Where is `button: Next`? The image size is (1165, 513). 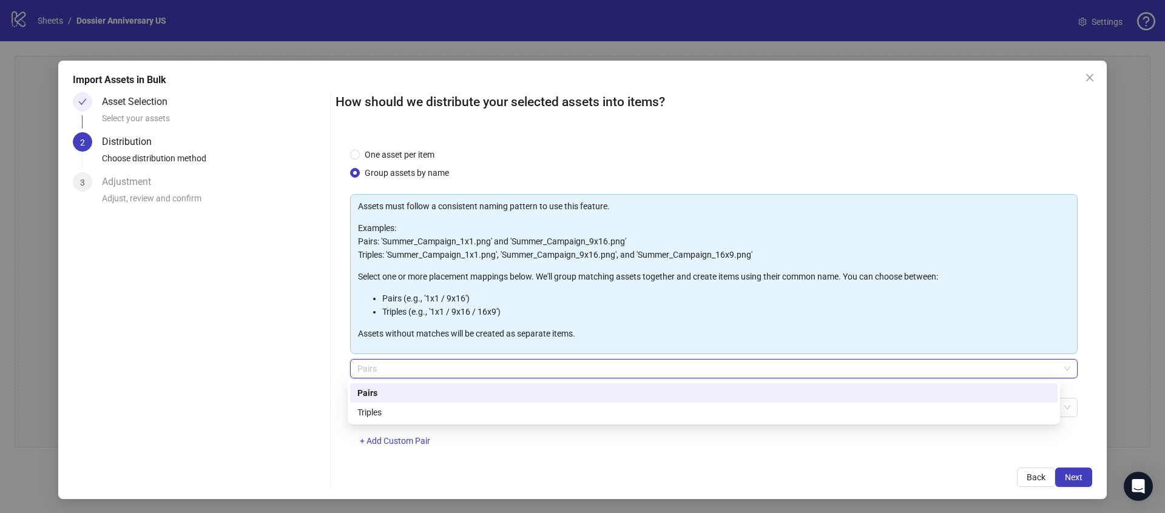
button: Next is located at coordinates (1073, 478).